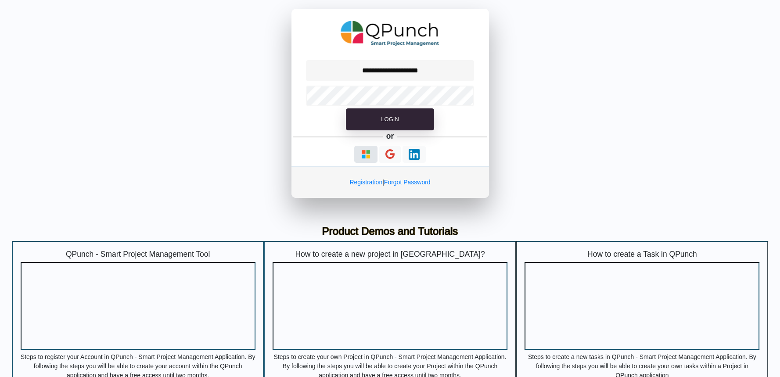 This screenshot has width=780, height=377. I want to click on a: Forgot Password, so click(407, 182).